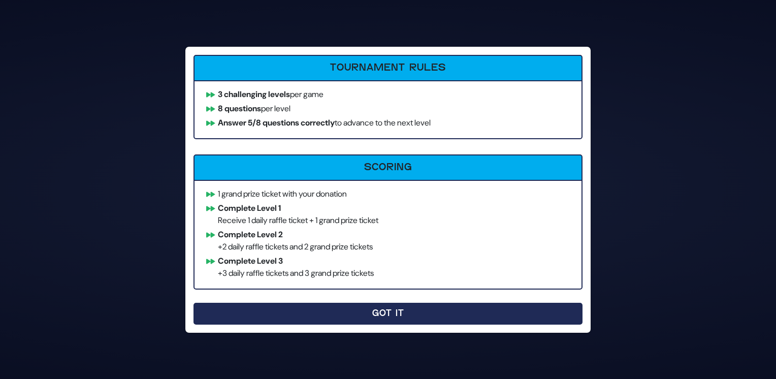  Describe the element at coordinates (388, 267) in the screenshot. I see `li: +3 daily raffle tickets and 3 grand prize tickets` at that location.